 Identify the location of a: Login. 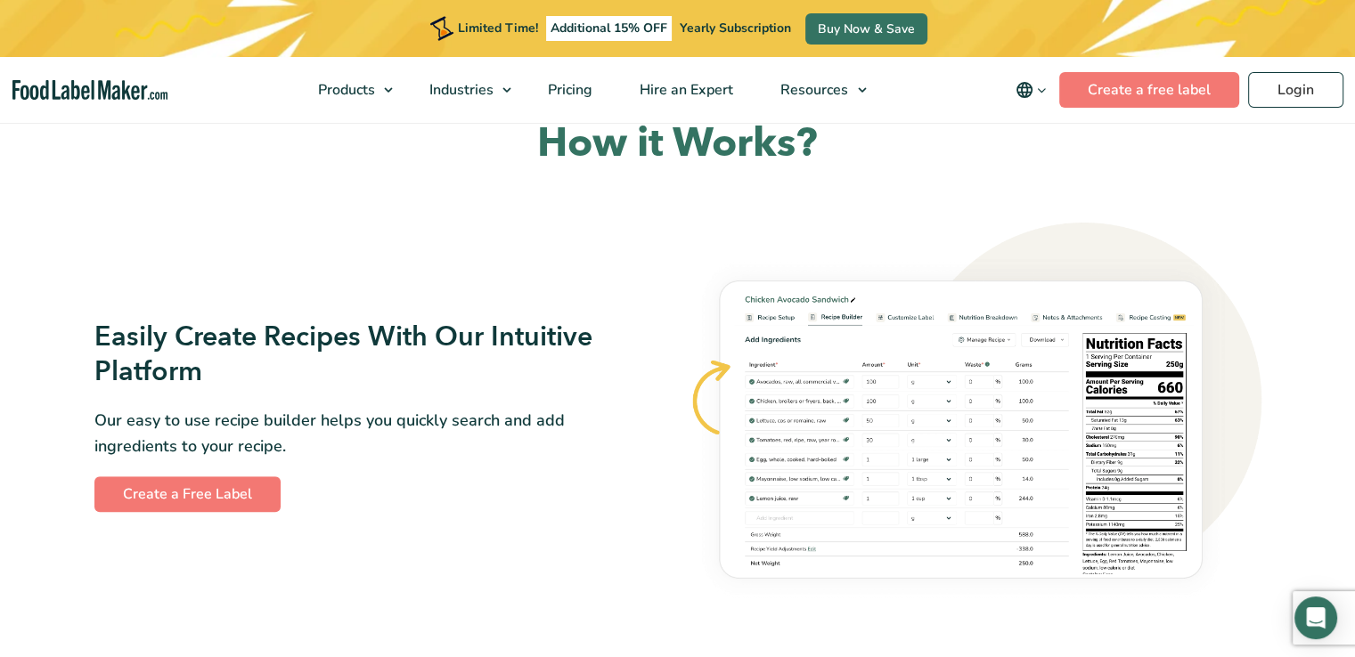
(1295, 90).